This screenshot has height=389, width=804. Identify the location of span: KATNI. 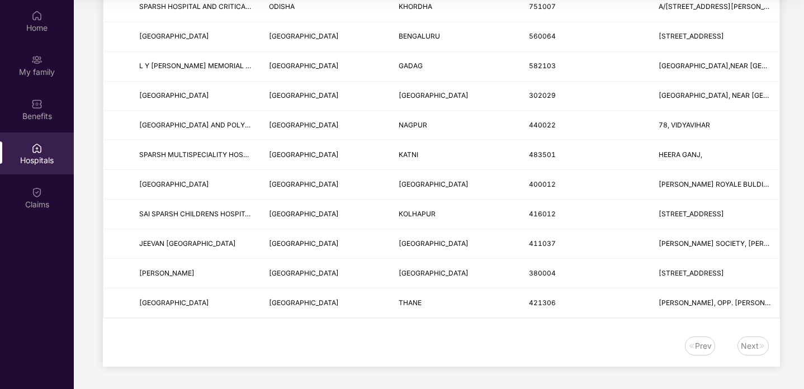
(408, 154).